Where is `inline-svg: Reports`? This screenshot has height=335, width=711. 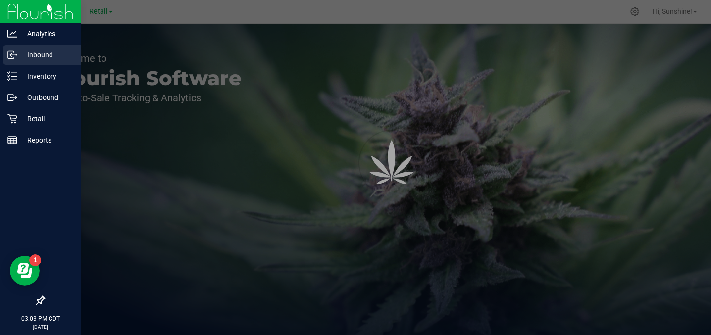
inline-svg: Reports is located at coordinates (12, 140).